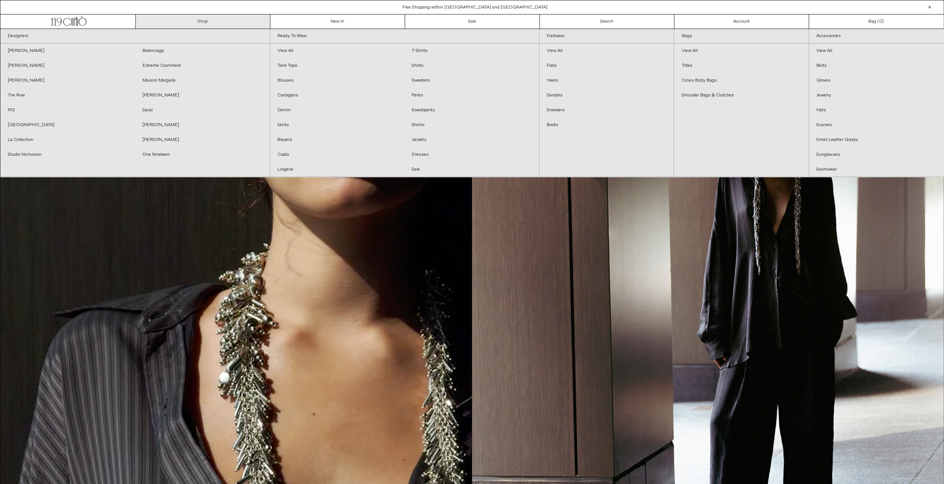  What do you see at coordinates (607, 125) in the screenshot?
I see `a: Boots` at bounding box center [607, 125].